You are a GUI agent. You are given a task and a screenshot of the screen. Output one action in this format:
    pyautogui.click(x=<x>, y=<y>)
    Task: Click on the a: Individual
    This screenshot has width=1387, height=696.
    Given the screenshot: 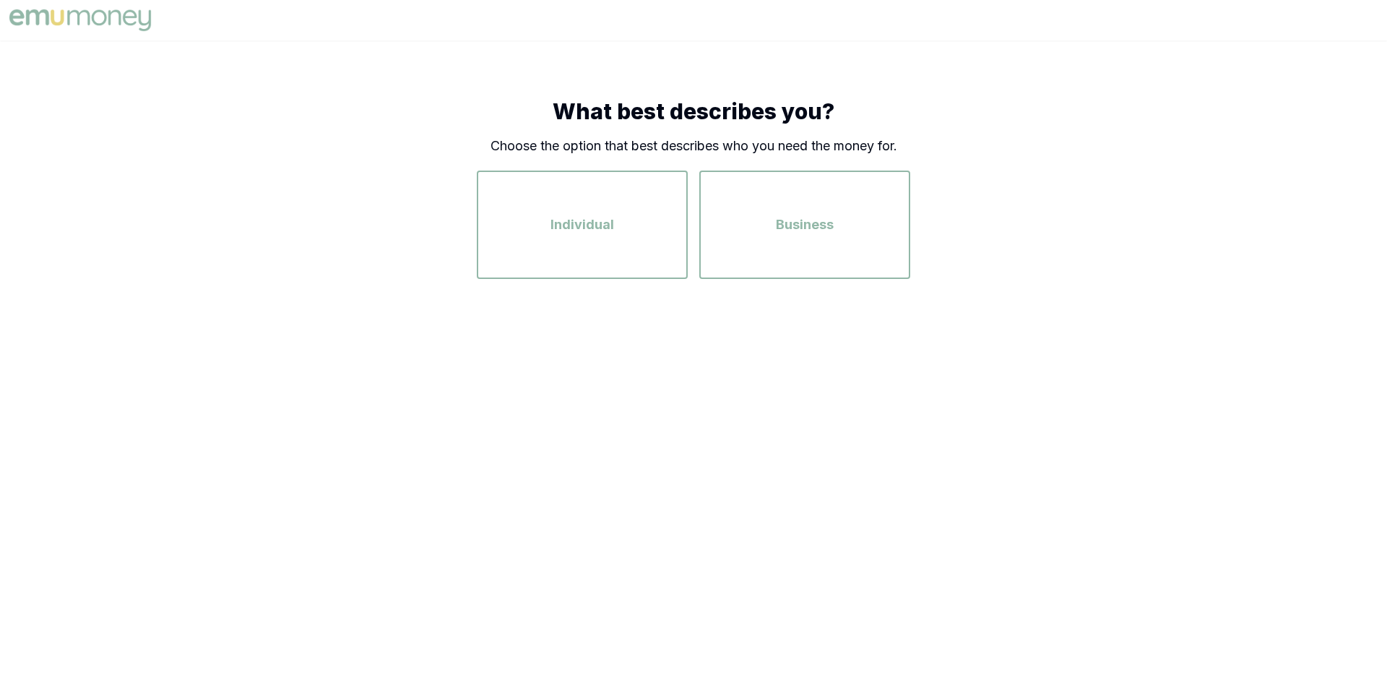 What is the action you would take?
    pyautogui.click(x=582, y=225)
    